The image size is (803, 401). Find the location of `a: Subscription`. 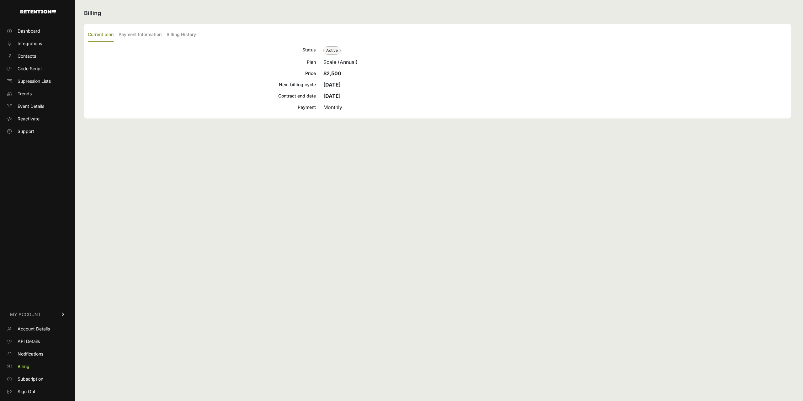

a: Subscription is located at coordinates (38, 379).